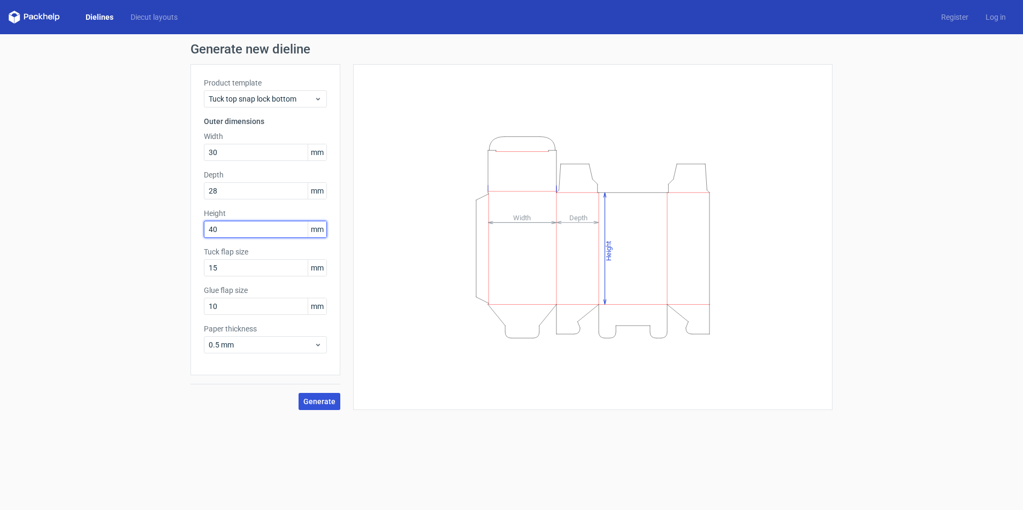 The image size is (1023, 510). I want to click on a: Log in, so click(996, 17).